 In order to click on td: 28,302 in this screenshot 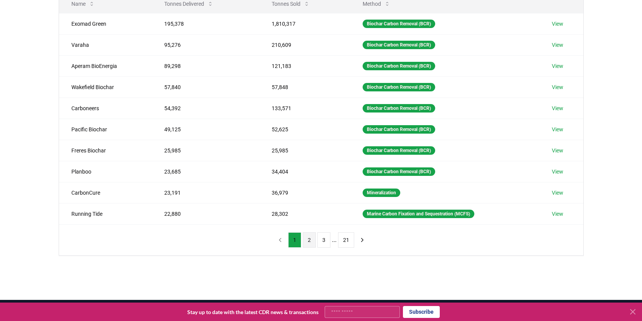, I will do `click(304, 213)`.